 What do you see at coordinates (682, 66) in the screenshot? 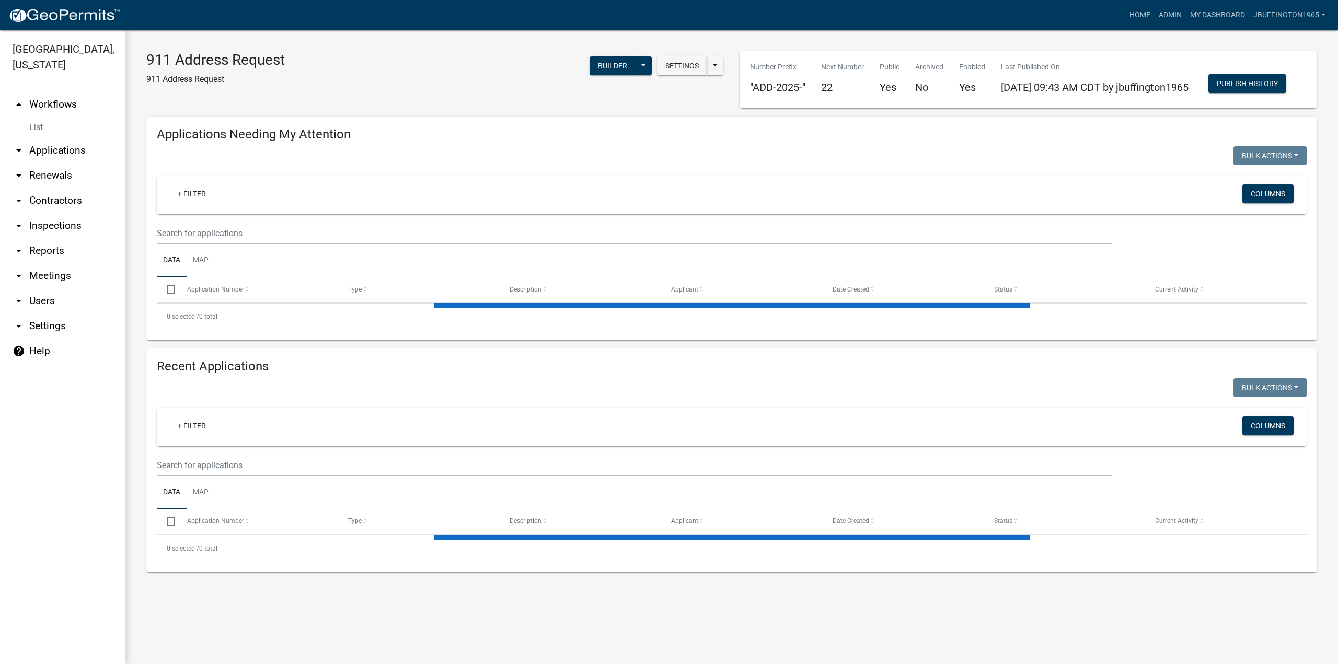
I see `button: Settings` at bounding box center [682, 66].